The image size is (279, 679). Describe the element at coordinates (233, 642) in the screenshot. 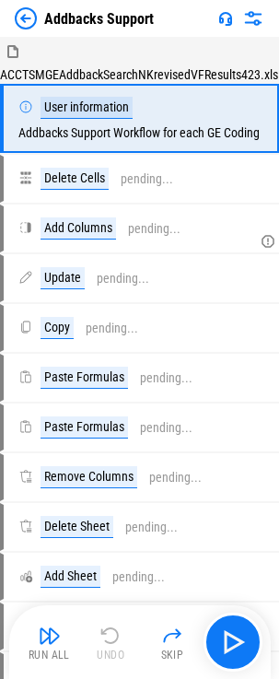

I see `img: Main button` at that location.